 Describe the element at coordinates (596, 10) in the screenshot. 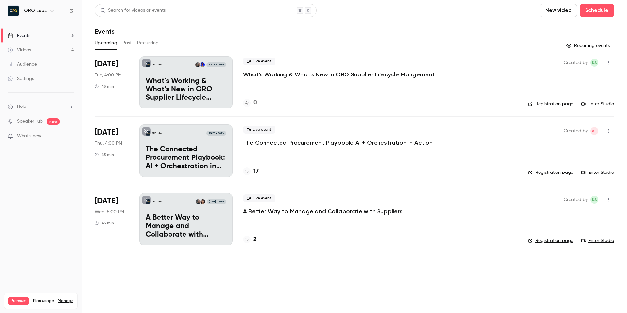

I see `button: Schedule` at that location.